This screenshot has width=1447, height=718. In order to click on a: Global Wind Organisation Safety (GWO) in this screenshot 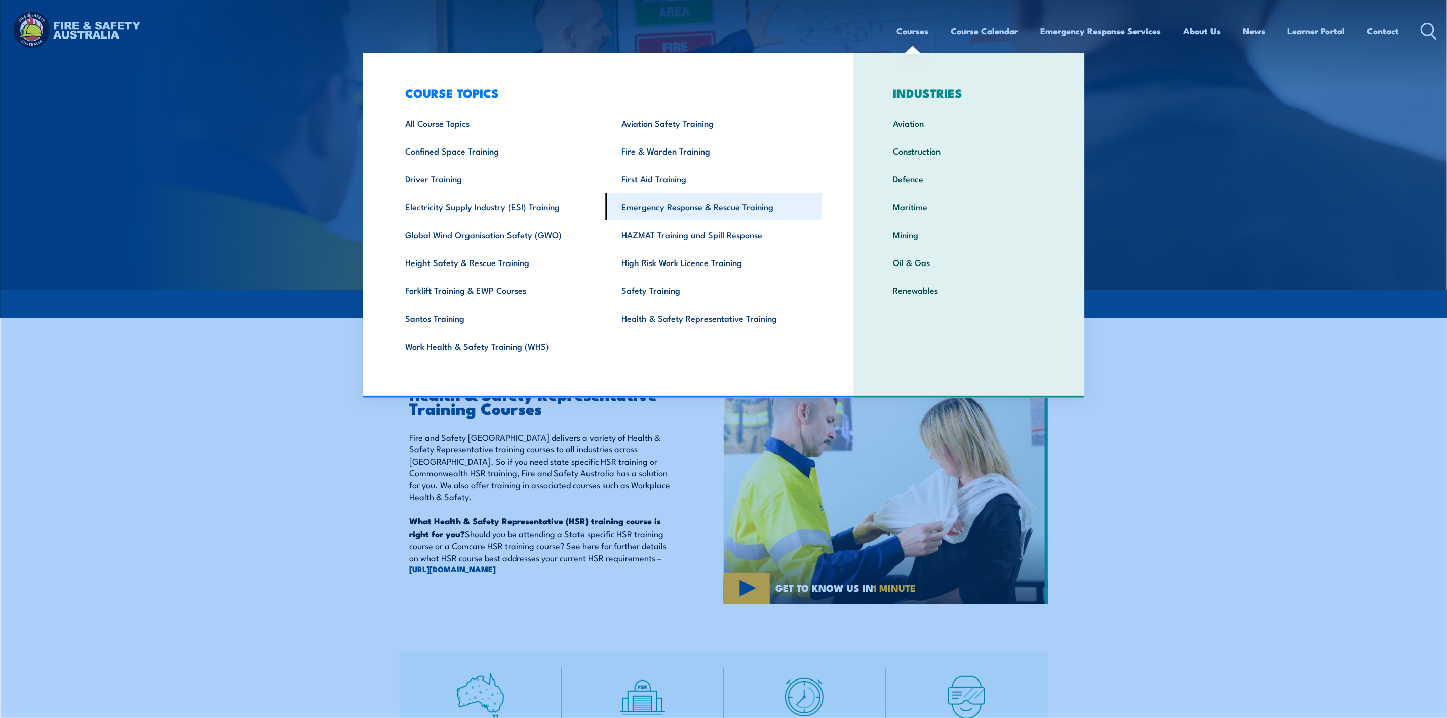, I will do `click(497, 234)`.